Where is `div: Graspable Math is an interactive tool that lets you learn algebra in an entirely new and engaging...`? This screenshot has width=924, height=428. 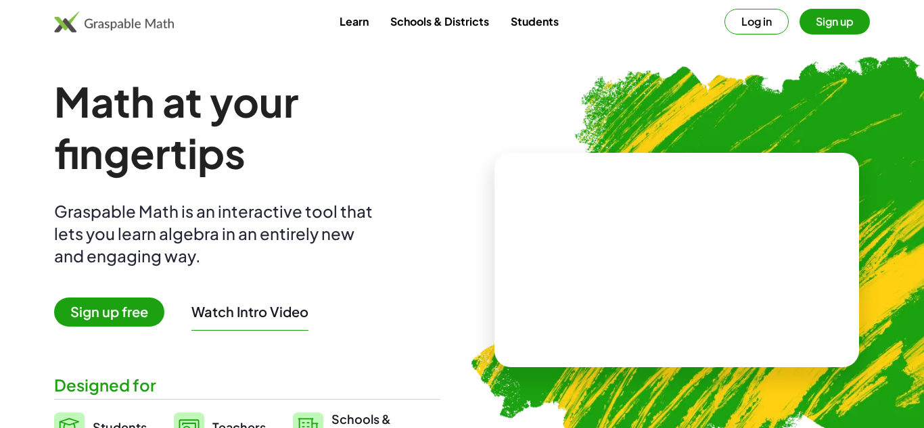 div: Graspable Math is an interactive tool that lets you learn algebra in an entirely new and engaging... is located at coordinates (216, 233).